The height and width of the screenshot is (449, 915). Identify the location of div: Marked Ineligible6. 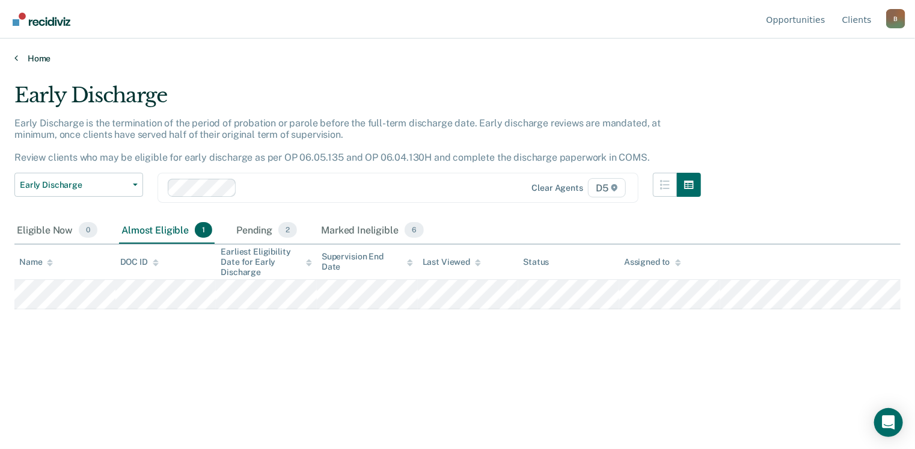
(372, 230).